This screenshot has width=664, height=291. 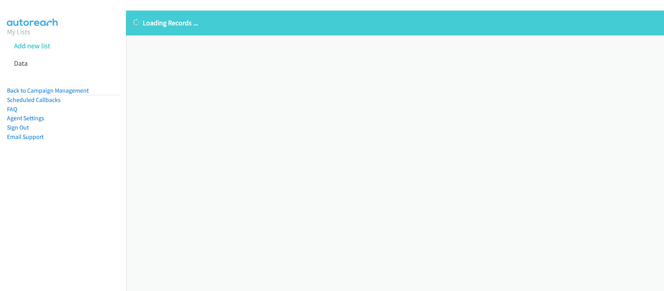 I want to click on a: Sign Out, so click(x=18, y=127).